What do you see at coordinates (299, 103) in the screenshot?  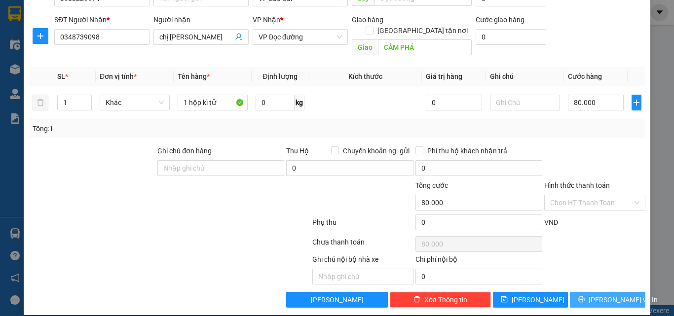 I see `span: kg` at bounding box center [299, 103].